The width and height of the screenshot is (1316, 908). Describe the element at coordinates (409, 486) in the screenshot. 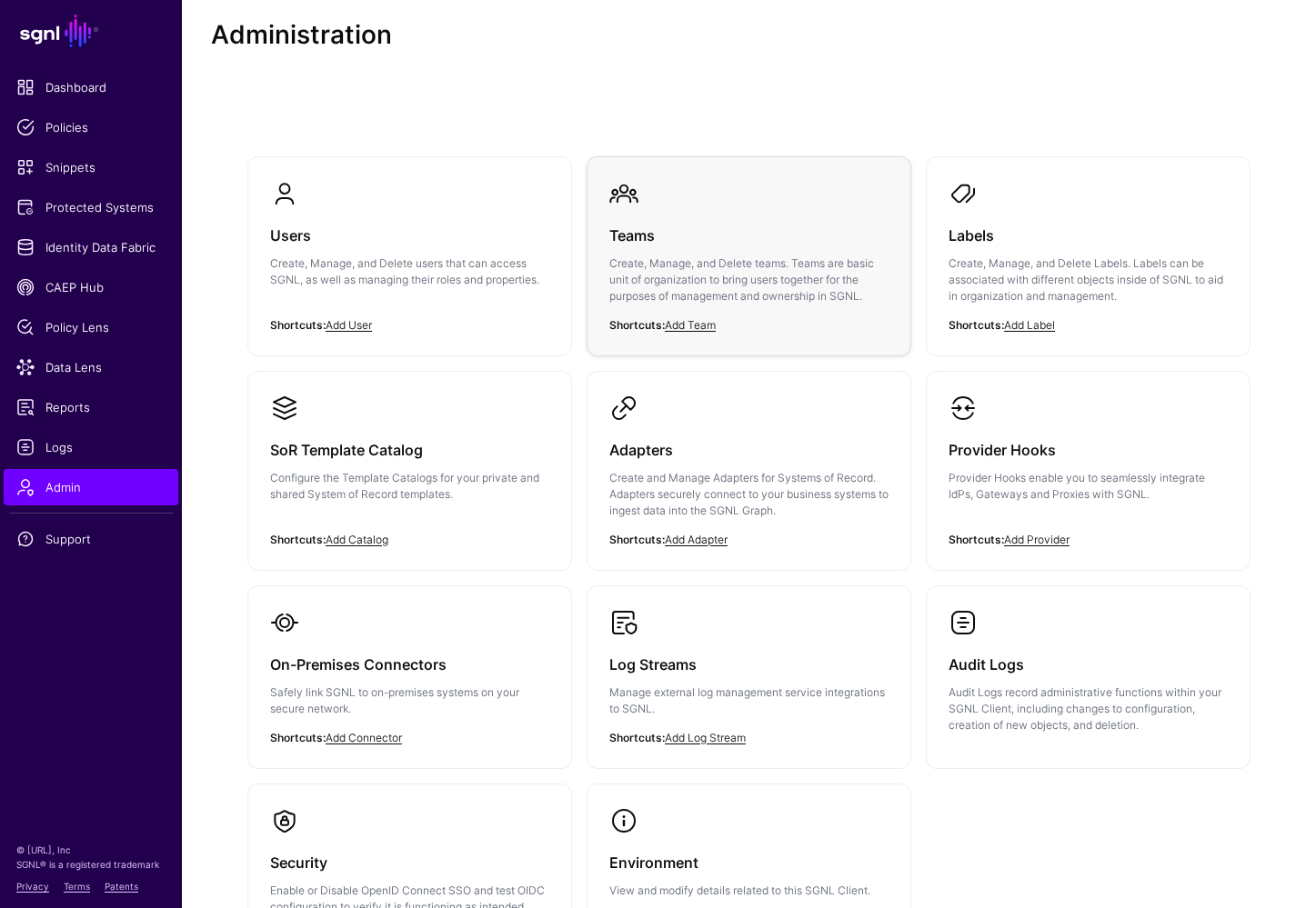

I see `p: Configure the Template Catalogs for your private and shared System of Record templates.` at that location.